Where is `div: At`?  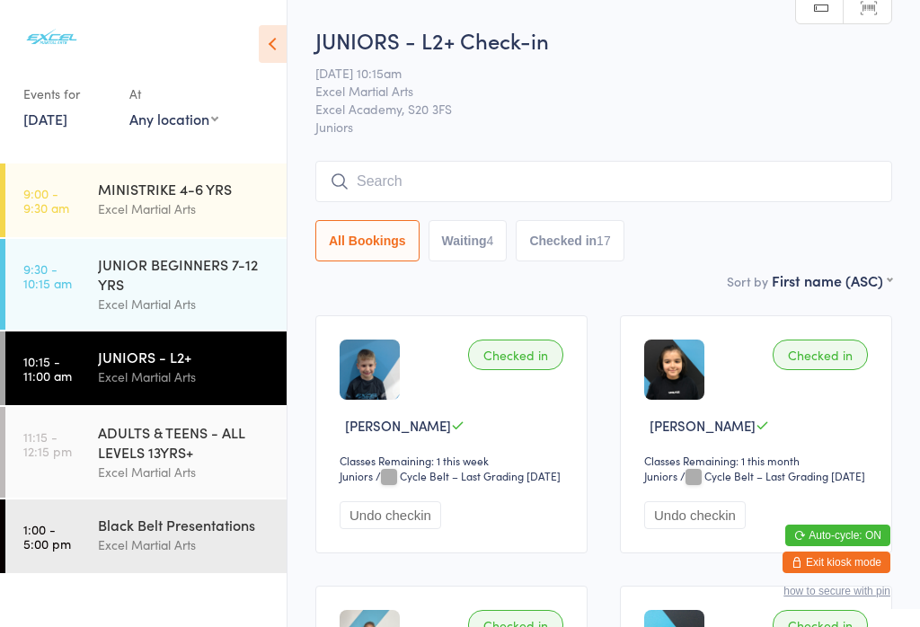
div: At is located at coordinates (173, 93).